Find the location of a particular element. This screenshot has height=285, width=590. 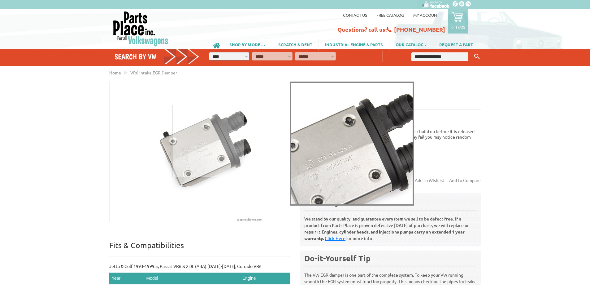

p: 0 items is located at coordinates (458, 27).